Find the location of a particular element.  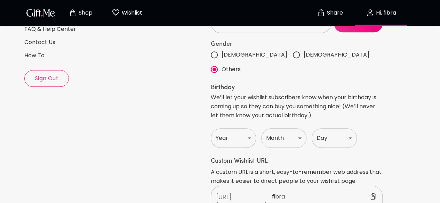

p: Wishlist is located at coordinates (131, 13).